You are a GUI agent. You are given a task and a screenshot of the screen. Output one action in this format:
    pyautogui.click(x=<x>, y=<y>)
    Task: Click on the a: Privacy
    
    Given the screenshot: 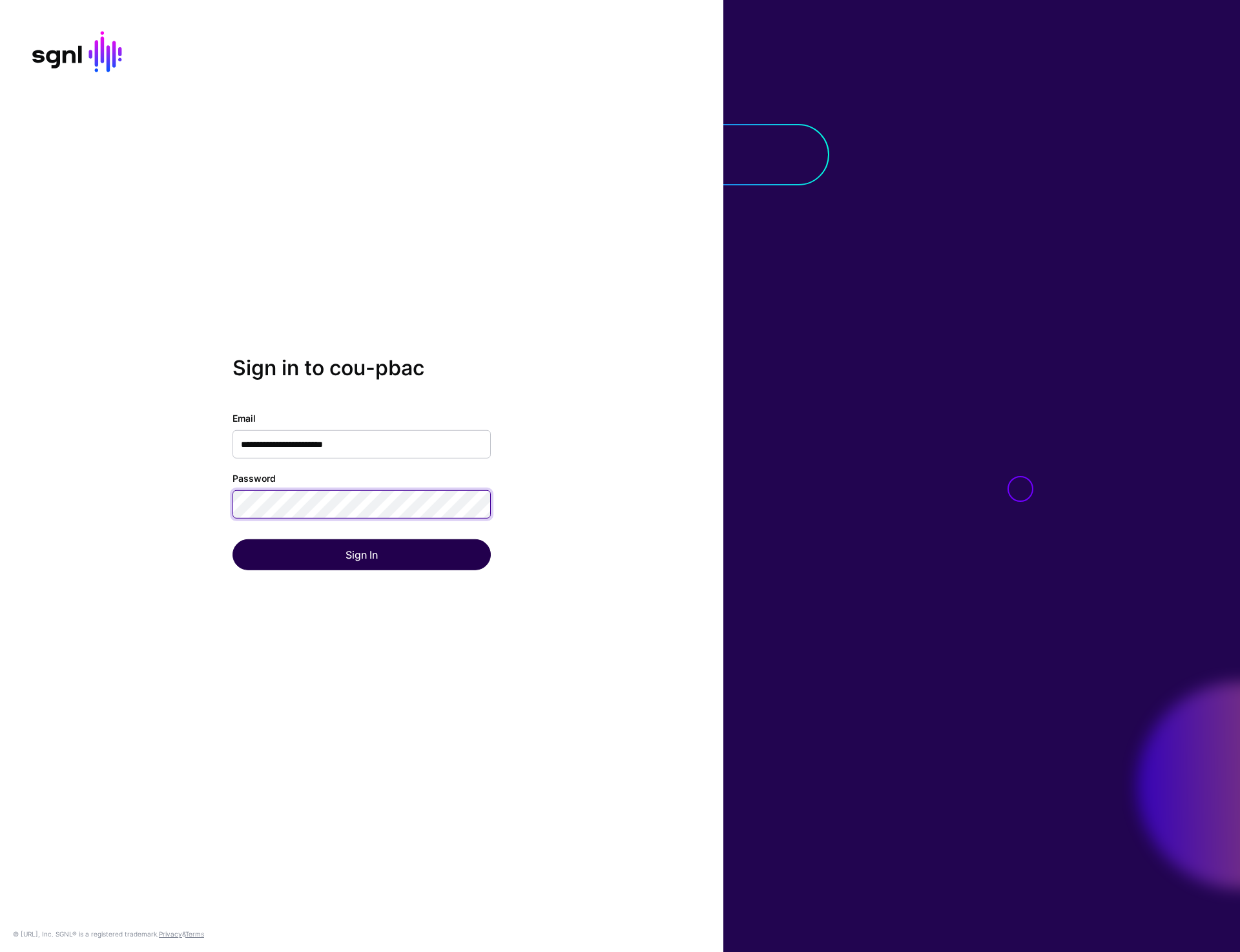 What is the action you would take?
    pyautogui.click(x=170, y=933)
    